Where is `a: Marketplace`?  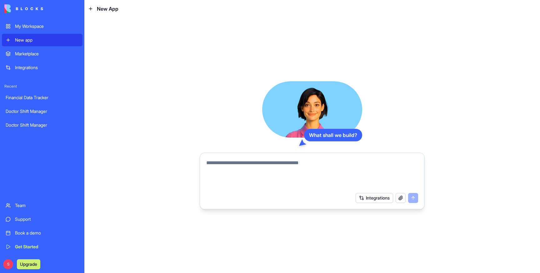 a: Marketplace is located at coordinates (42, 54).